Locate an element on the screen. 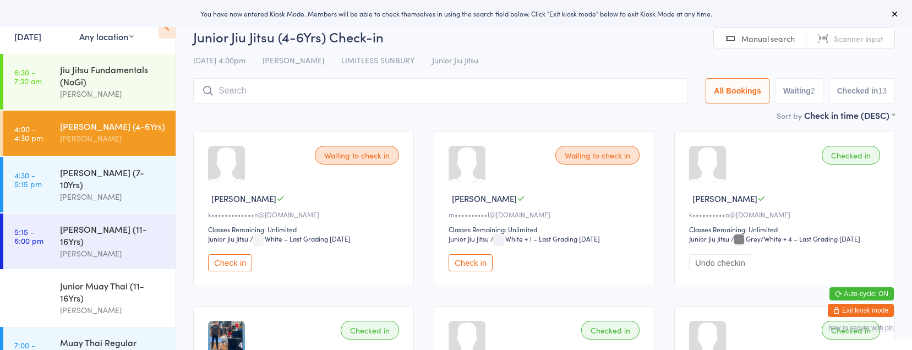 The image size is (912, 350). span: Manual search is located at coordinates (768, 39).